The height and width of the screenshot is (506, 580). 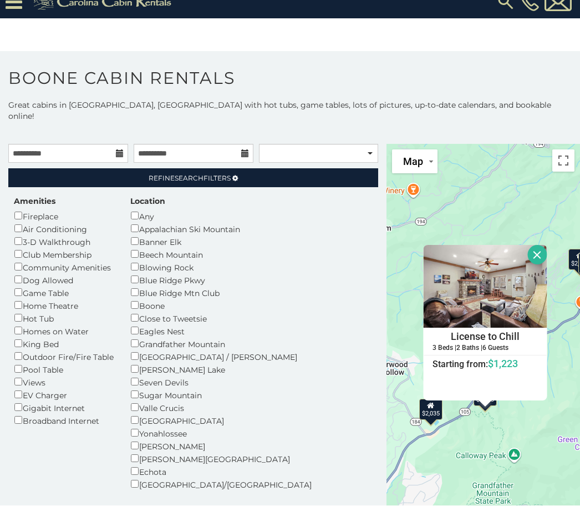 I want to click on h5: 2 Baths |, so click(x=469, y=348).